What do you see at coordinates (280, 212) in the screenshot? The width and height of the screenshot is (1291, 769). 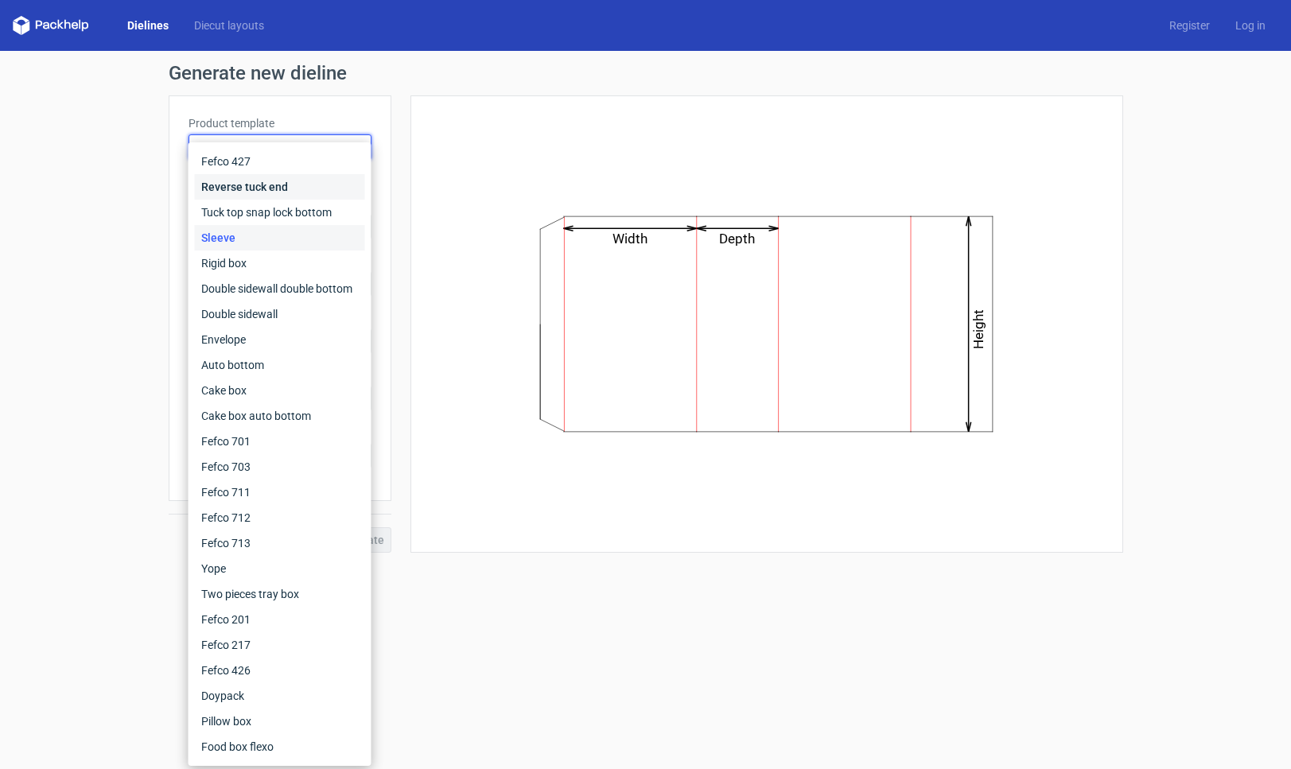 I see `div: Tuck top snap lock bottom` at bounding box center [280, 212].